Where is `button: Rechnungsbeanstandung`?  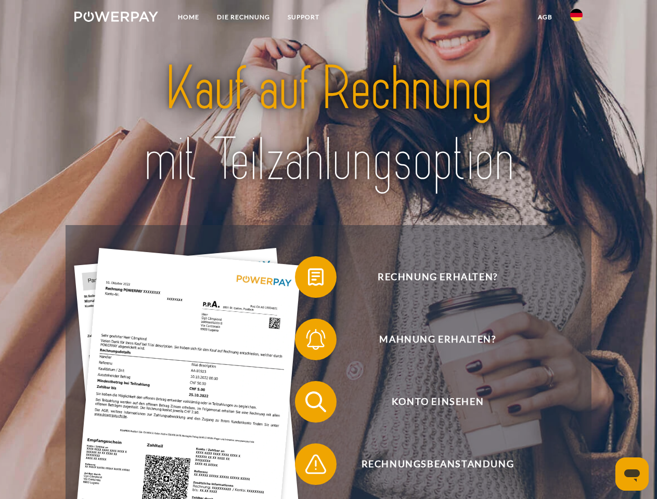
button: Rechnungsbeanstandung is located at coordinates (430, 464).